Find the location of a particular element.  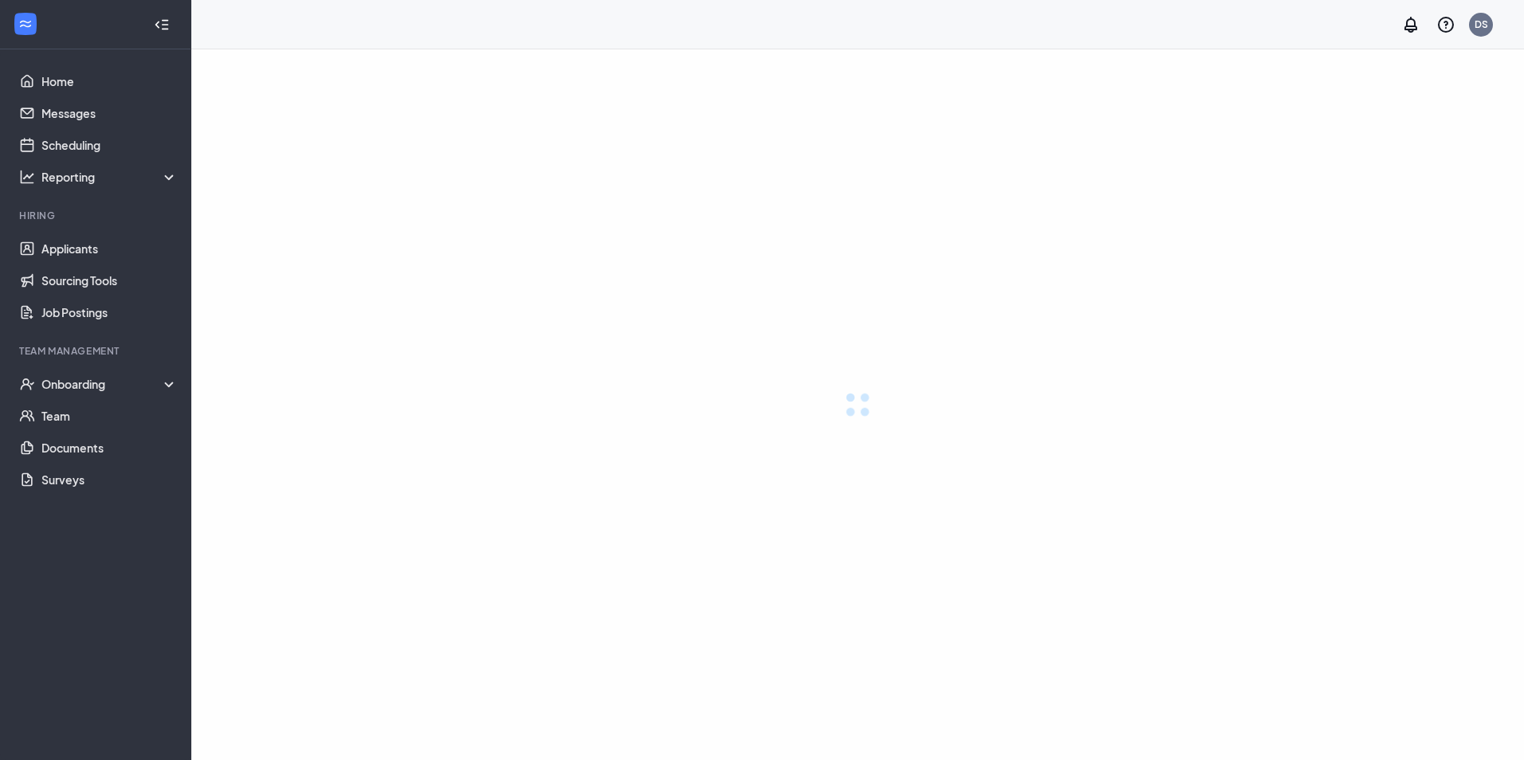

a: Messages is located at coordinates (109, 113).